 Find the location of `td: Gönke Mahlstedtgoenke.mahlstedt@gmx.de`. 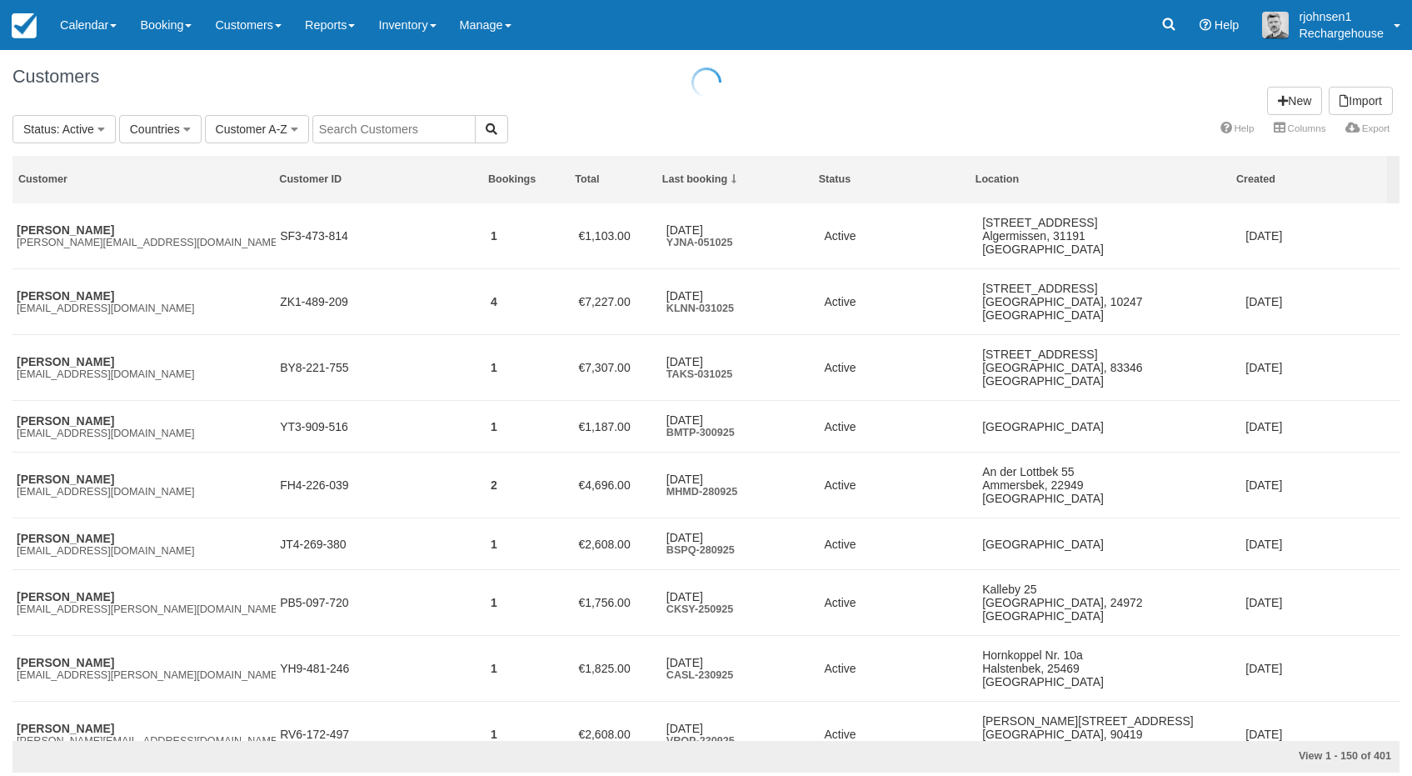

td: Gönke Mahlstedtgoenke.mahlstedt@gmx.de is located at coordinates (144, 602).